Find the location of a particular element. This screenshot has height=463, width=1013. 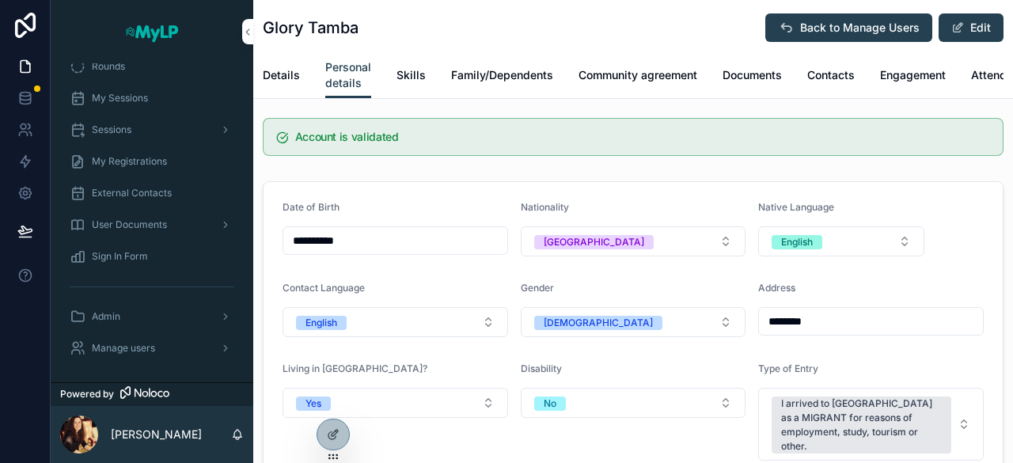

a: User Documents is located at coordinates (152, 225).